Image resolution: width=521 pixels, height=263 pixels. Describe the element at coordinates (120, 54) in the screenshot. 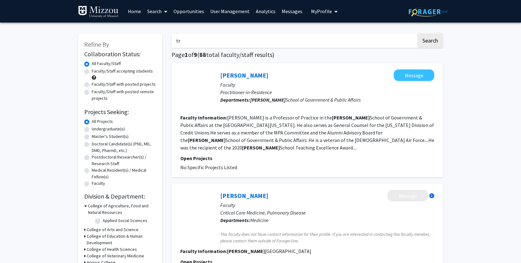

I see `h2: Collaboration Status:` at that location.